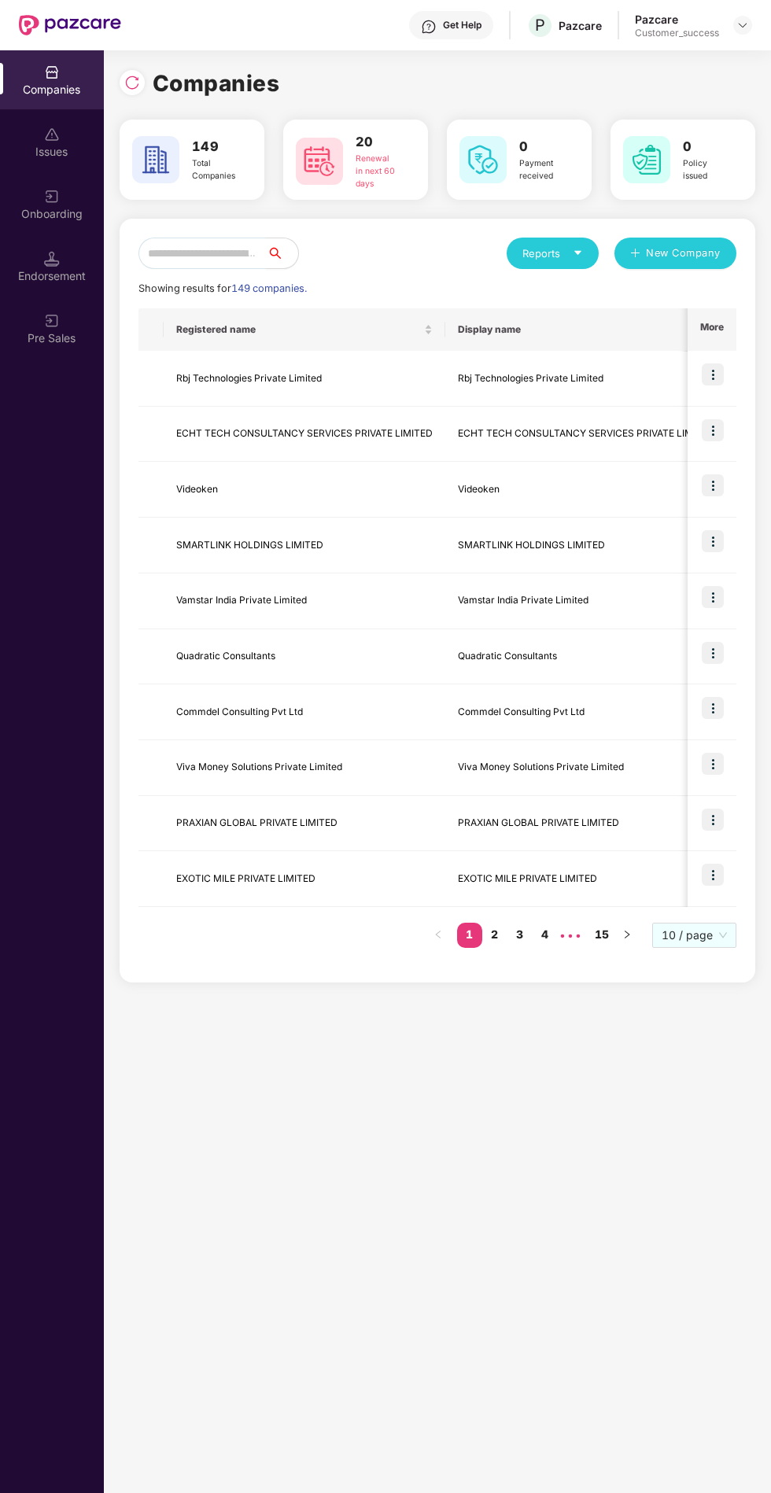 The height and width of the screenshot is (1493, 771). What do you see at coordinates (132, 83) in the screenshot?
I see `img: svg+xml;base64,PHN2ZyBpZD0iUmVsb2FkLTMyeDMyIiB4bWxucz0iaHR0cDovL3d3dy53My5vcmcvMjAwMC9zdmciIHdpZH...` at bounding box center [132, 83].